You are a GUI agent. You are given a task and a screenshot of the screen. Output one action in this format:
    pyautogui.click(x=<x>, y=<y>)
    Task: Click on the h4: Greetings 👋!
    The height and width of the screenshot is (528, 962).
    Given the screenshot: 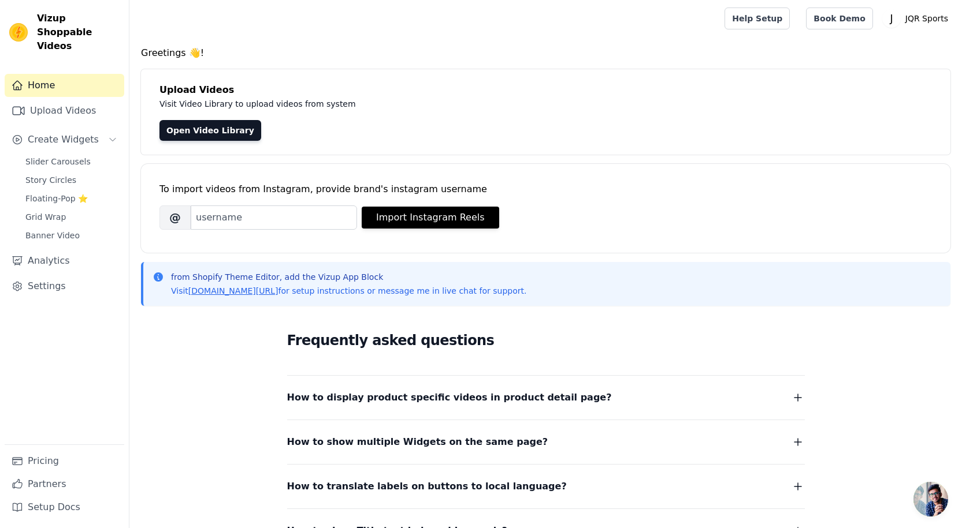 What is the action you would take?
    pyautogui.click(x=545, y=53)
    